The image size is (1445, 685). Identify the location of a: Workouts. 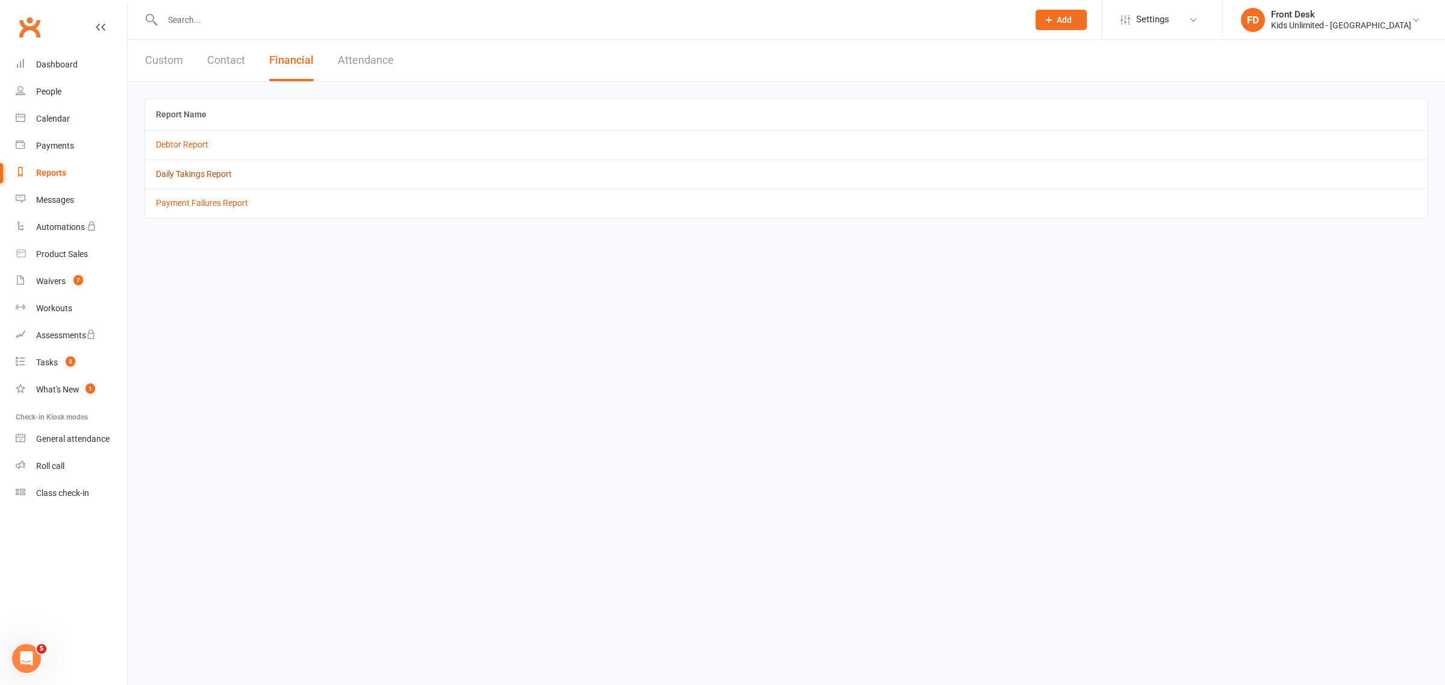
(71, 308).